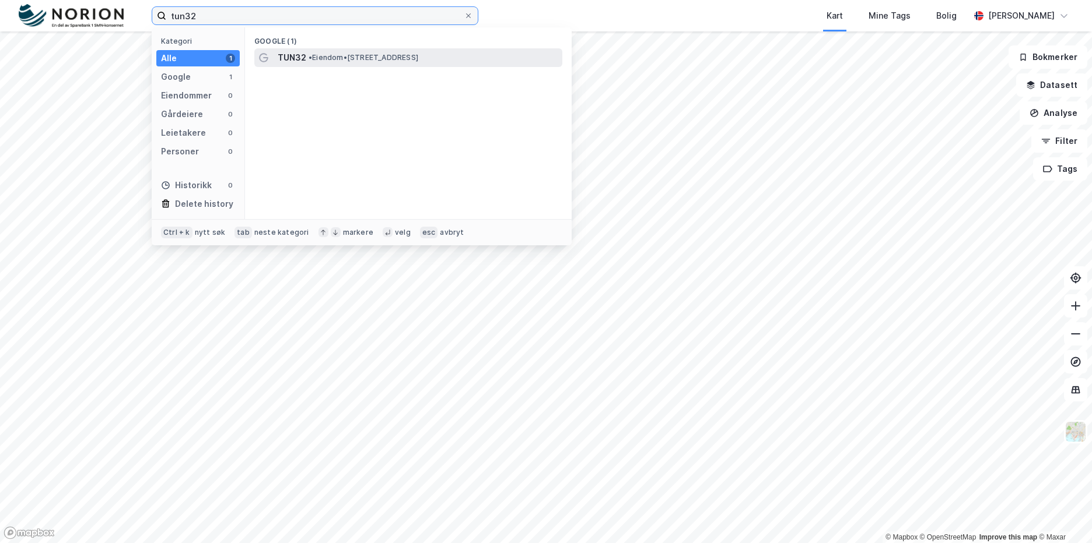 The width and height of the screenshot is (1092, 543). What do you see at coordinates (315, 16) in the screenshot?
I see `input: Søk på adresse, matrikkel, gårdeiere, leietakere eller personer` at bounding box center [315, 16].